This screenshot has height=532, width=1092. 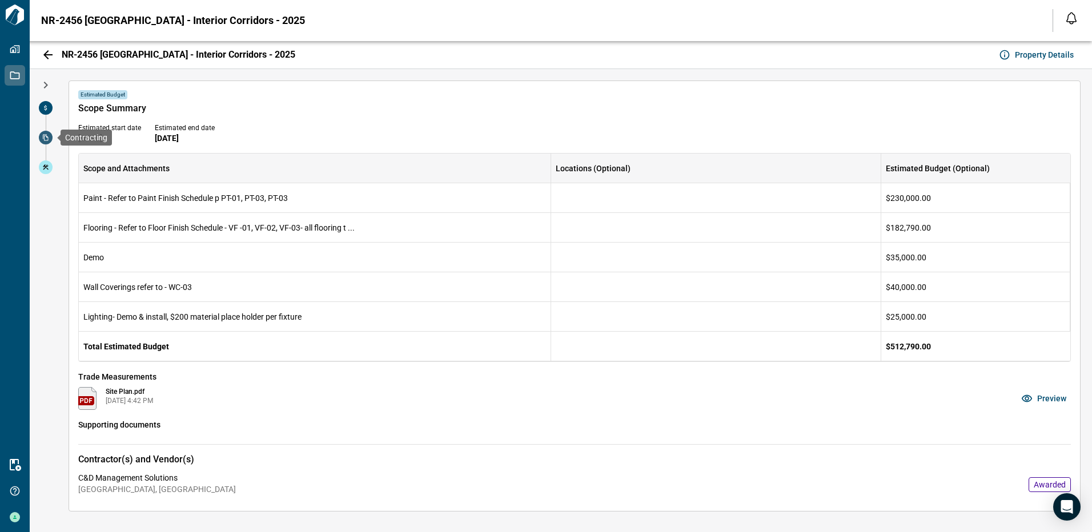 What do you see at coordinates (908, 198) in the screenshot?
I see `span: $230,000.00` at bounding box center [908, 198].